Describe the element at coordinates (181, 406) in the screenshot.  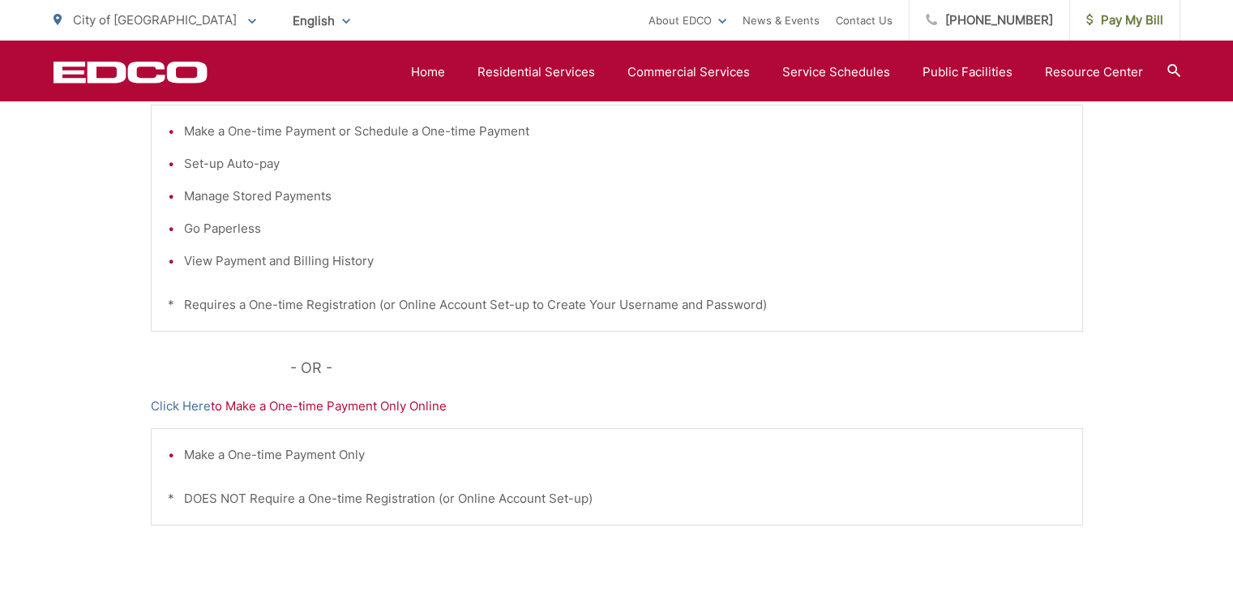
I see `a: Click Here` at that location.